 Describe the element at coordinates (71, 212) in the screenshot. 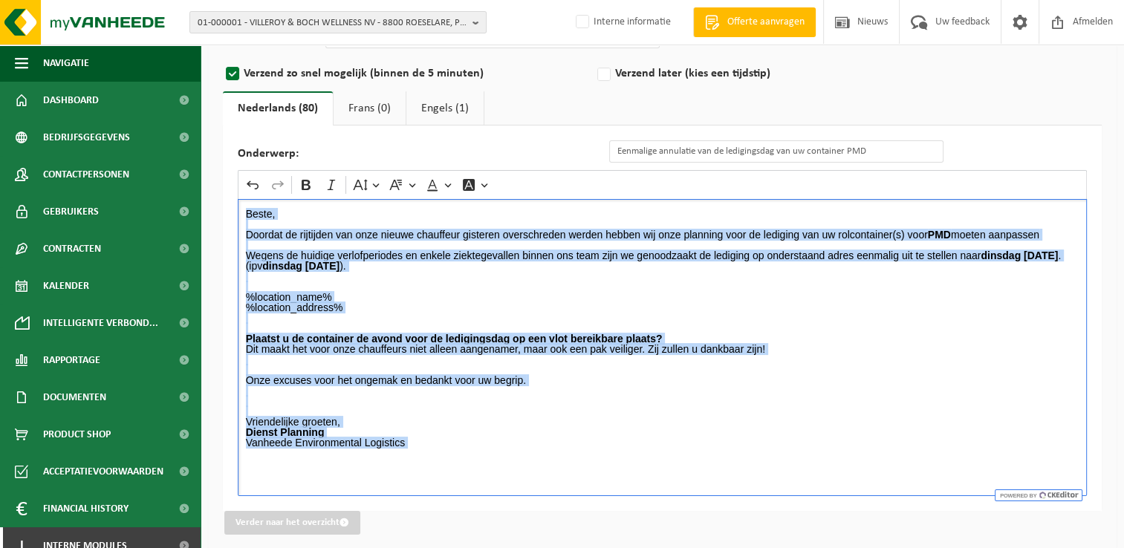

I see `span: Gebruikers` at that location.